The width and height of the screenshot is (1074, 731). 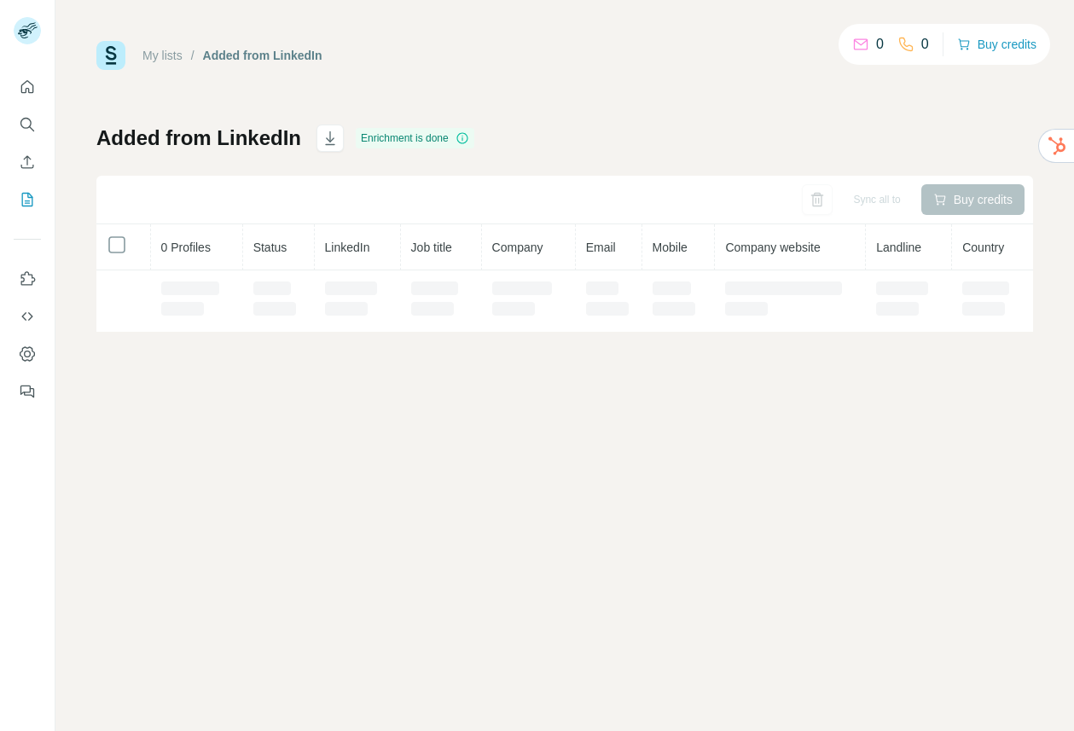 What do you see at coordinates (27, 162) in the screenshot?
I see `button: Enrich CSV` at bounding box center [27, 162].